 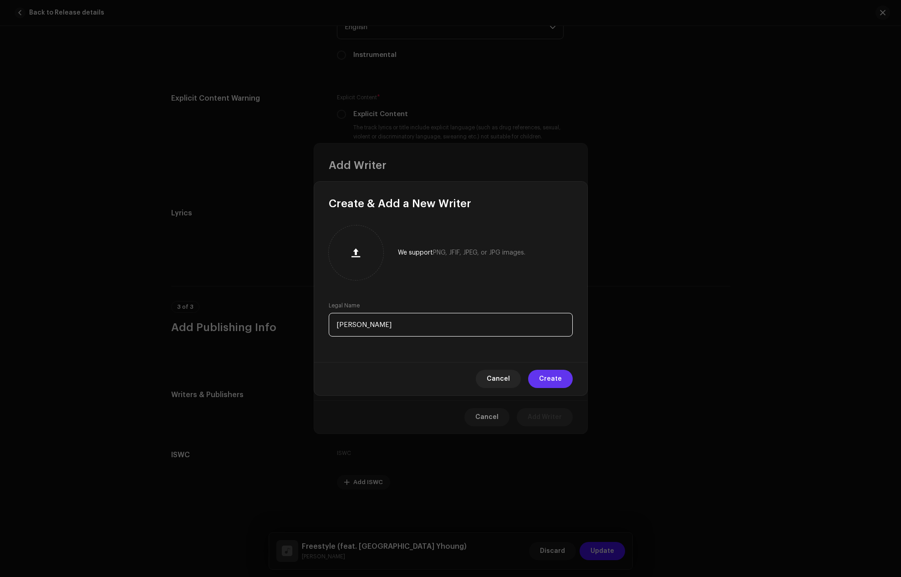 I want to click on span: Create & Add a New Writer, so click(x=400, y=203).